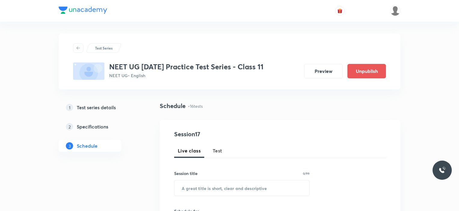  Describe the element at coordinates (195, 106) in the screenshot. I see `p: • 16 tests` at that location.